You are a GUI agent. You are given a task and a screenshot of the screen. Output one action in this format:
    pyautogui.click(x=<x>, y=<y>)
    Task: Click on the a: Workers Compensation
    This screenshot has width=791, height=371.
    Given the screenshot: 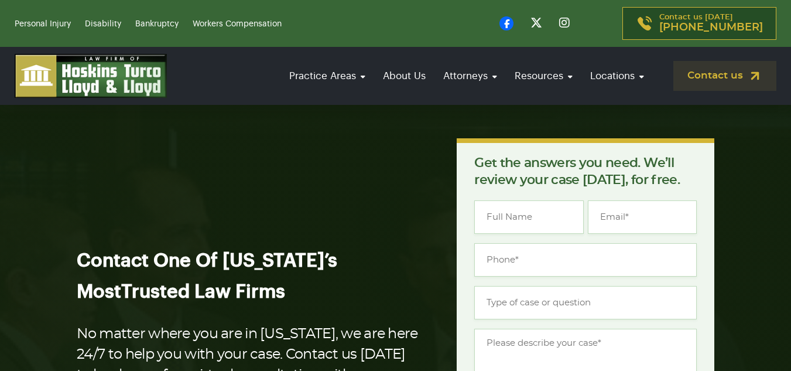 What is the action you would take?
    pyautogui.click(x=237, y=24)
    